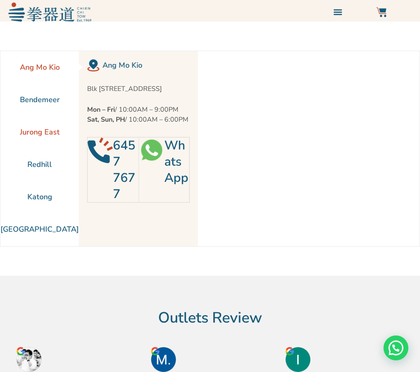  What do you see at coordinates (101, 110) in the screenshot?
I see `strong: Mon – Fri` at bounding box center [101, 110].